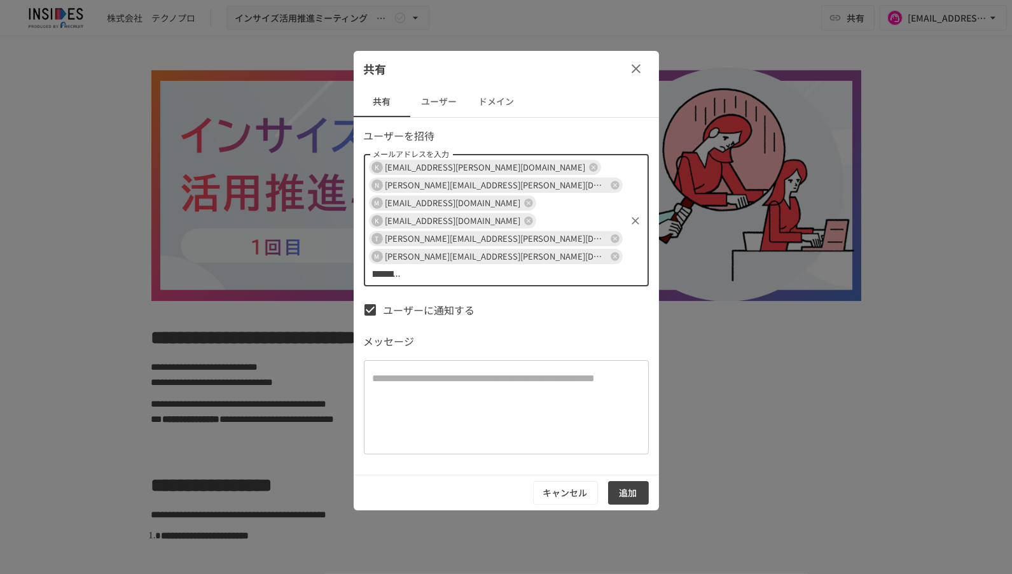 Image resolution: width=1012 pixels, height=574 pixels. Describe the element at coordinates (565, 492) in the screenshot. I see `button: キャンセル` at that location.